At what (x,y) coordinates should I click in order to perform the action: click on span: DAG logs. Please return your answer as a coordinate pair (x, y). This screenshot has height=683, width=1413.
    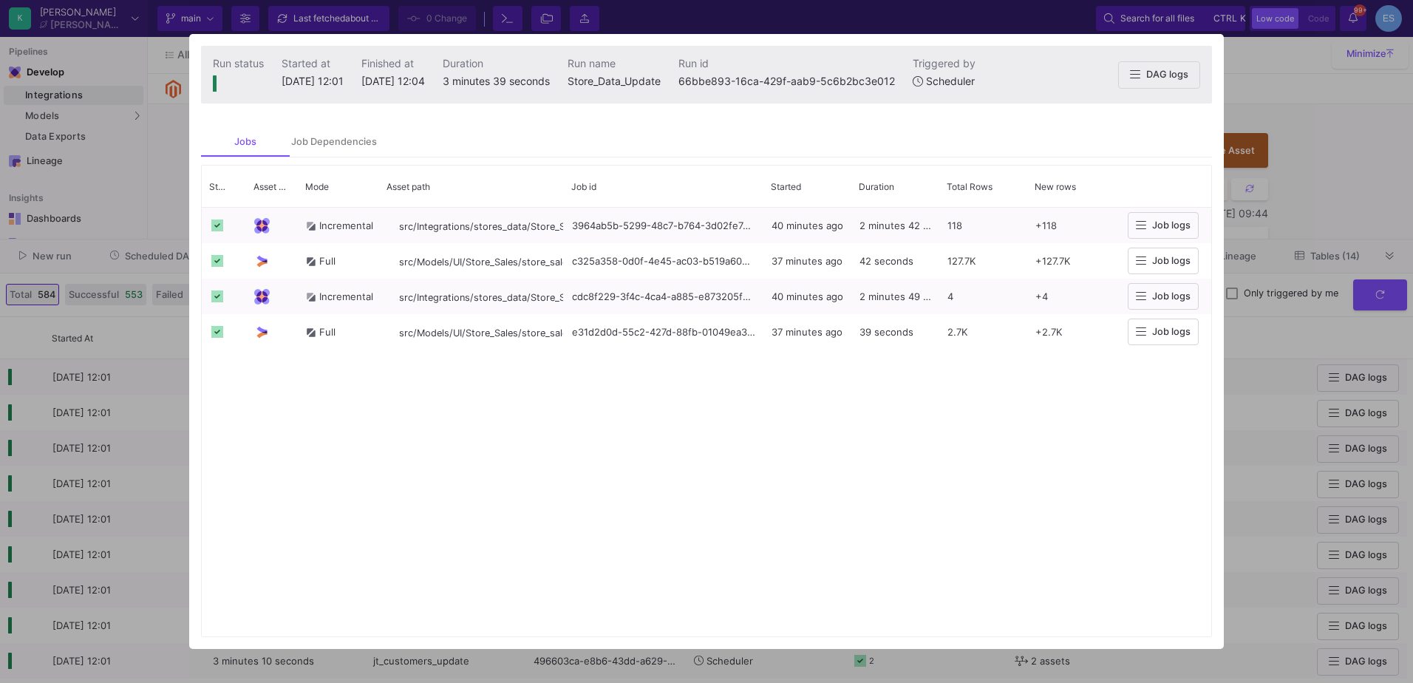
    Looking at the image, I should click on (1167, 74).